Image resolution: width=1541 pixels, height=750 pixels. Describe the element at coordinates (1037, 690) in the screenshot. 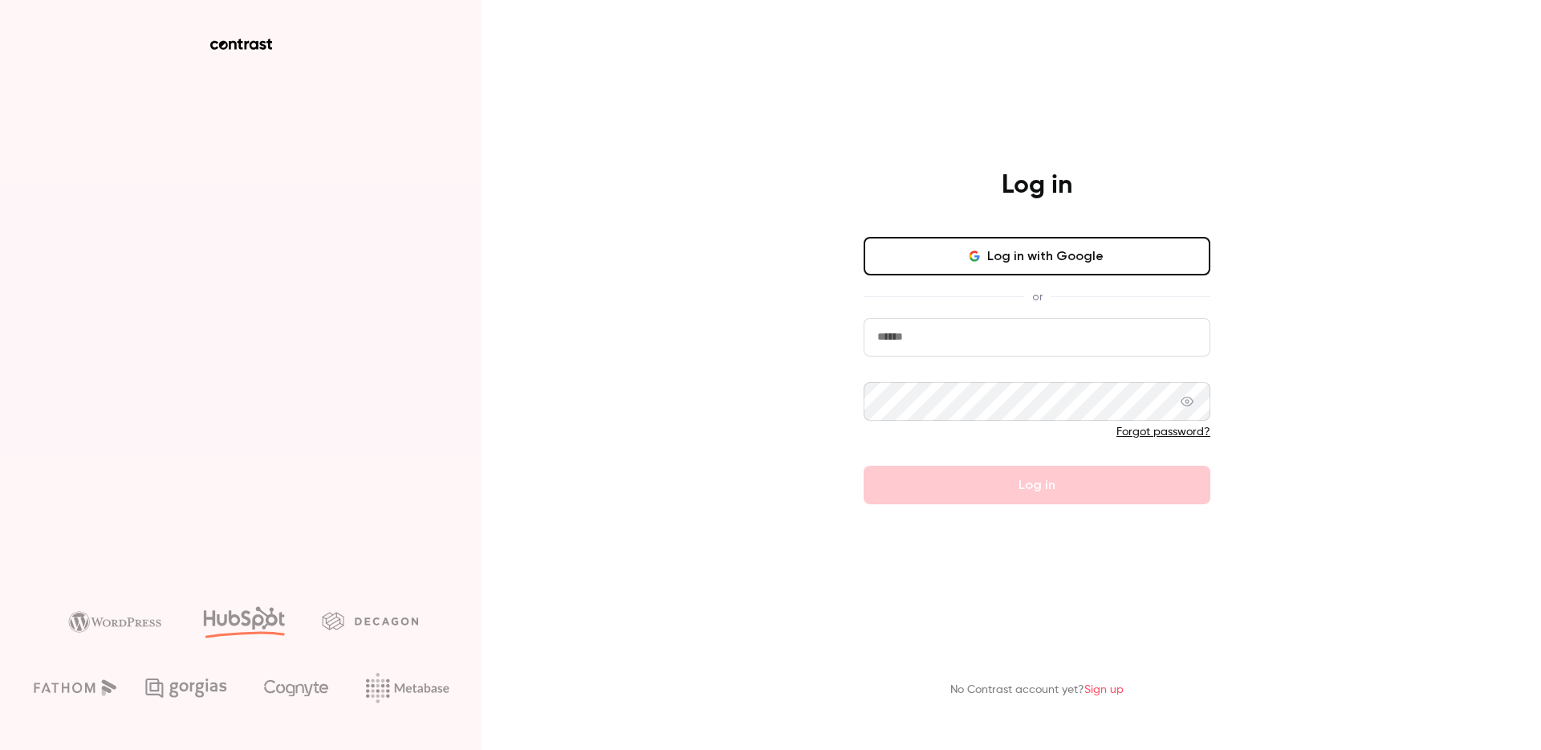

I see `p: No Contrast account yet?` at that location.